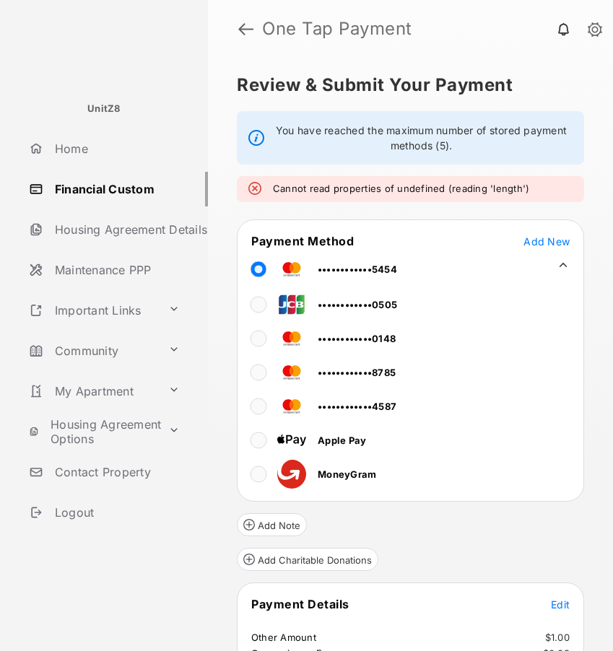 The height and width of the screenshot is (651, 613). I want to click on div: You have reached the maximum number of stored payment methods (5)., so click(410, 138).